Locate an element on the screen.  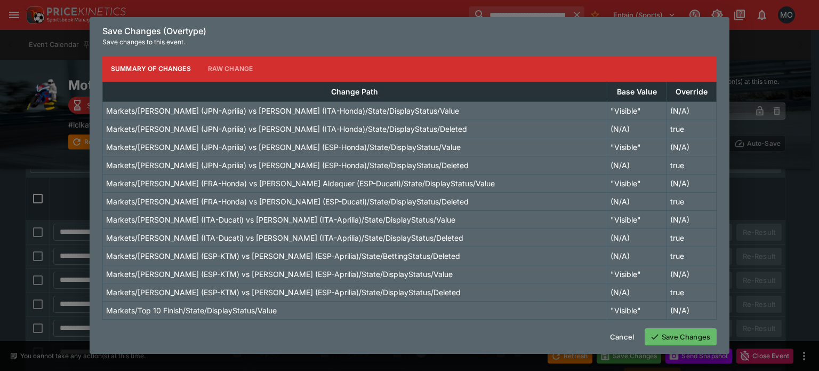
p: Save changes to this event. is located at coordinates (410, 42).